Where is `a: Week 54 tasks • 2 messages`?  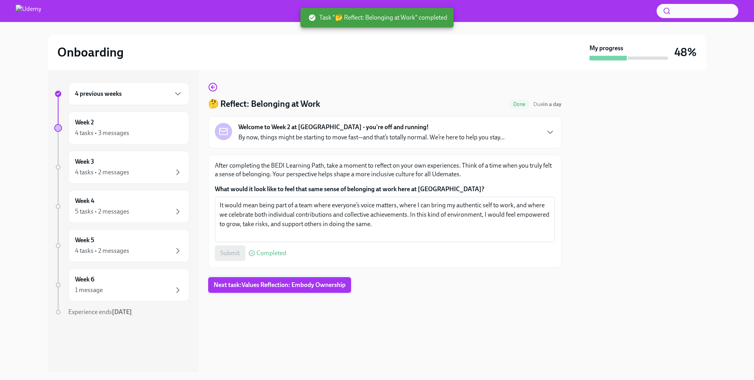 a: Week 54 tasks • 2 messages is located at coordinates (122, 246).